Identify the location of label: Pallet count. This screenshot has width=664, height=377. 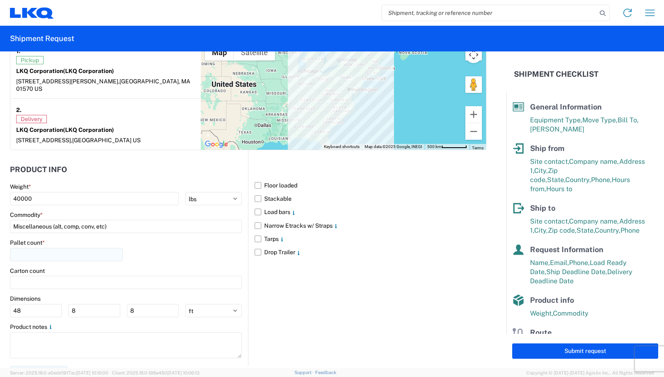
(27, 242).